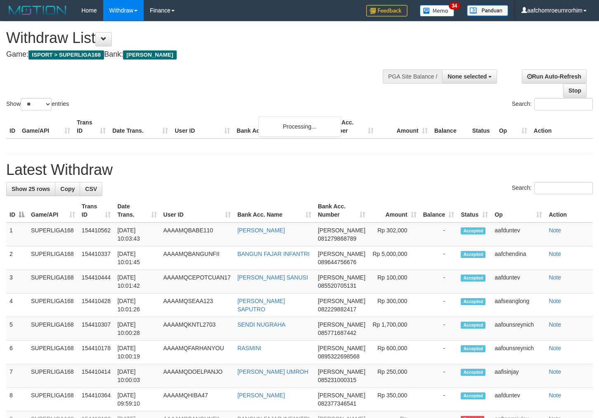  Describe the element at coordinates (31, 189) in the screenshot. I see `span: Show 25 rows` at that location.